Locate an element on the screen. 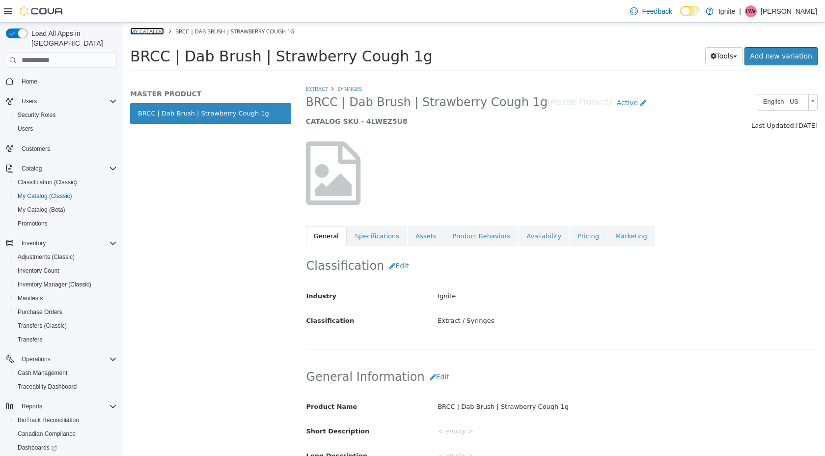  a: Users is located at coordinates (25, 129).